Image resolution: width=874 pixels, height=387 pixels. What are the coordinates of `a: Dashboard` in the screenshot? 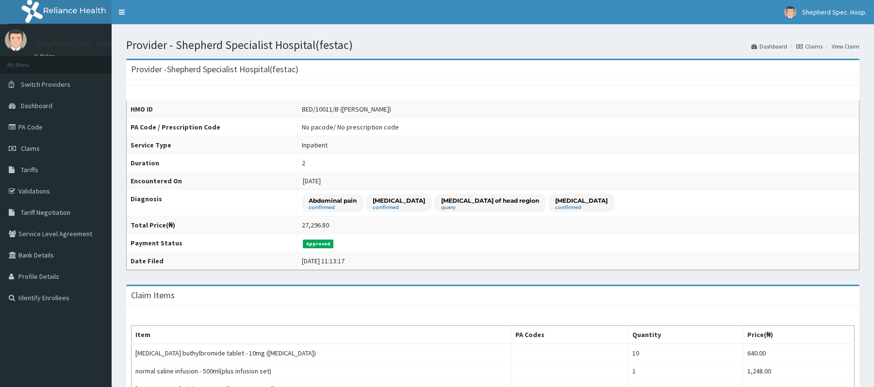 It's located at (769, 46).